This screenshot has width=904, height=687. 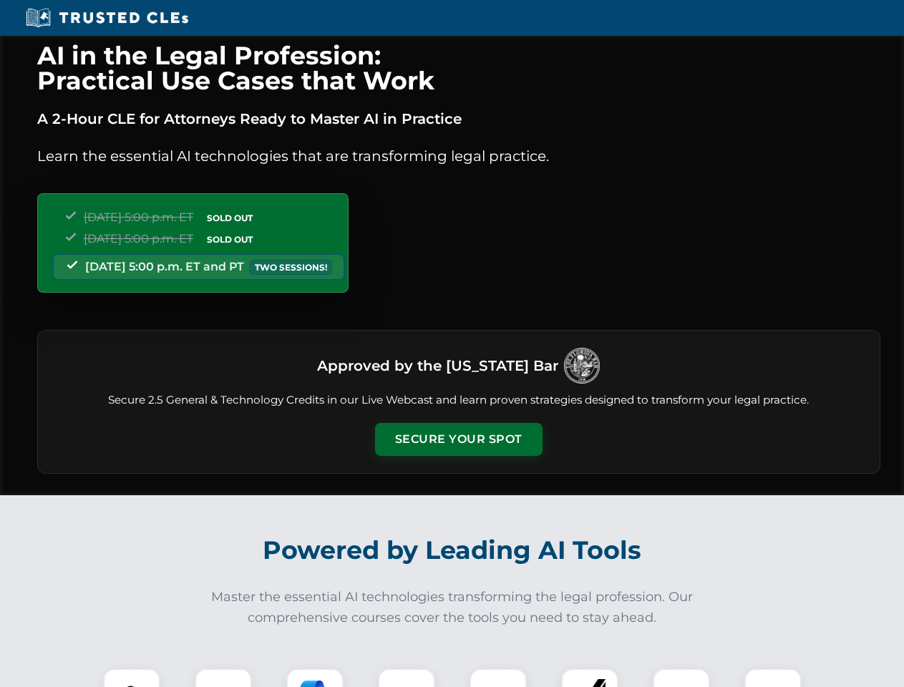 What do you see at coordinates (107, 18) in the screenshot?
I see `img: Trusted CLEs` at bounding box center [107, 18].